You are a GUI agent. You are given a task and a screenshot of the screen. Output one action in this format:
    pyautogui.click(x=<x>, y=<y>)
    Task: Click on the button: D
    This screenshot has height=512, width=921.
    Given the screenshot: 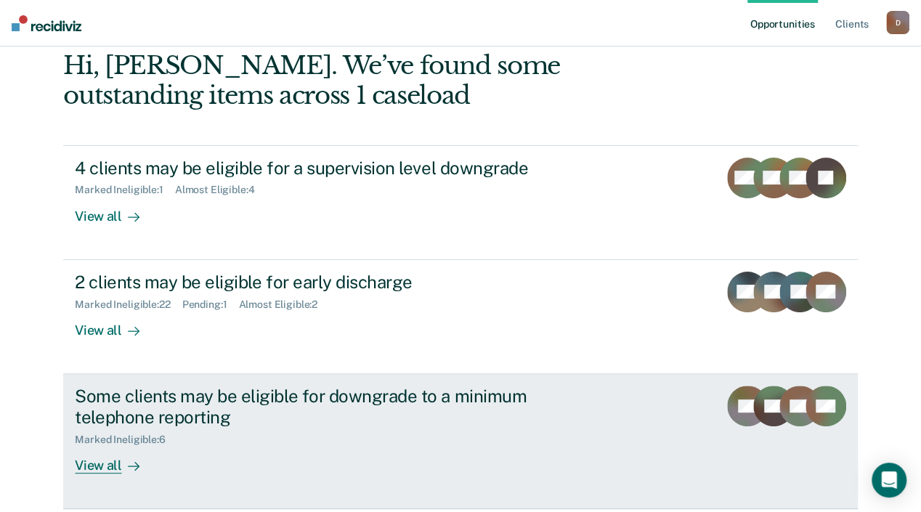 What is the action you would take?
    pyautogui.click(x=898, y=23)
    